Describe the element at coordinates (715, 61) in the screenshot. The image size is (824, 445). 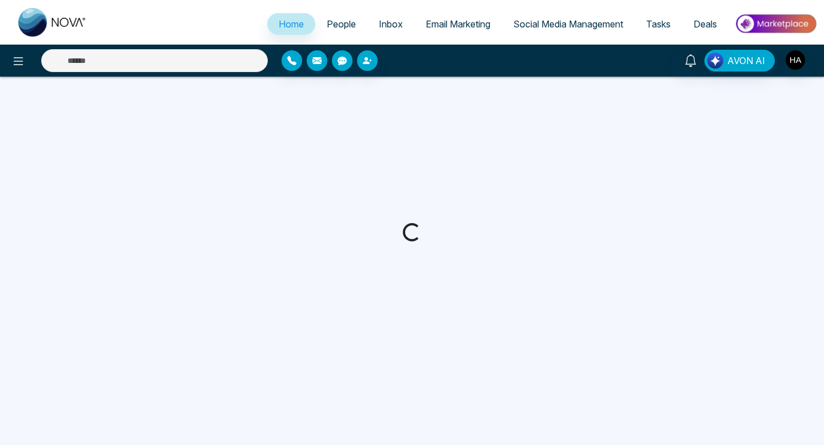
I see `img: Lead Flow` at that location.